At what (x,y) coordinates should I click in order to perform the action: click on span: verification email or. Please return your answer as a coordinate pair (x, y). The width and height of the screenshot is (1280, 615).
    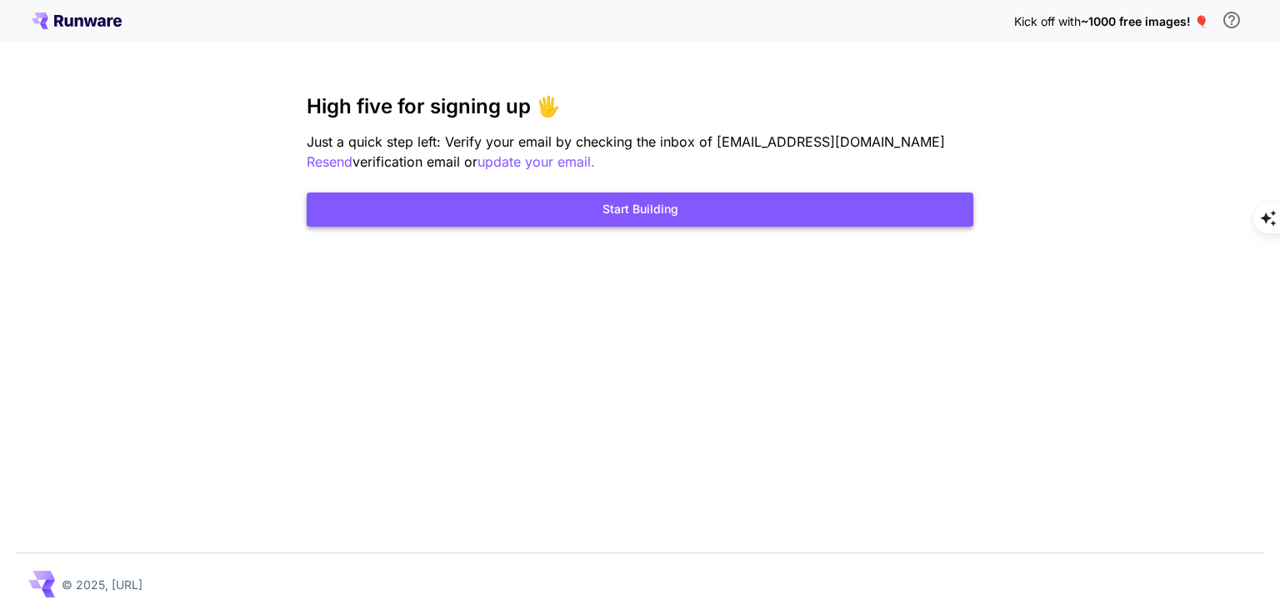
    Looking at the image, I should click on (415, 162).